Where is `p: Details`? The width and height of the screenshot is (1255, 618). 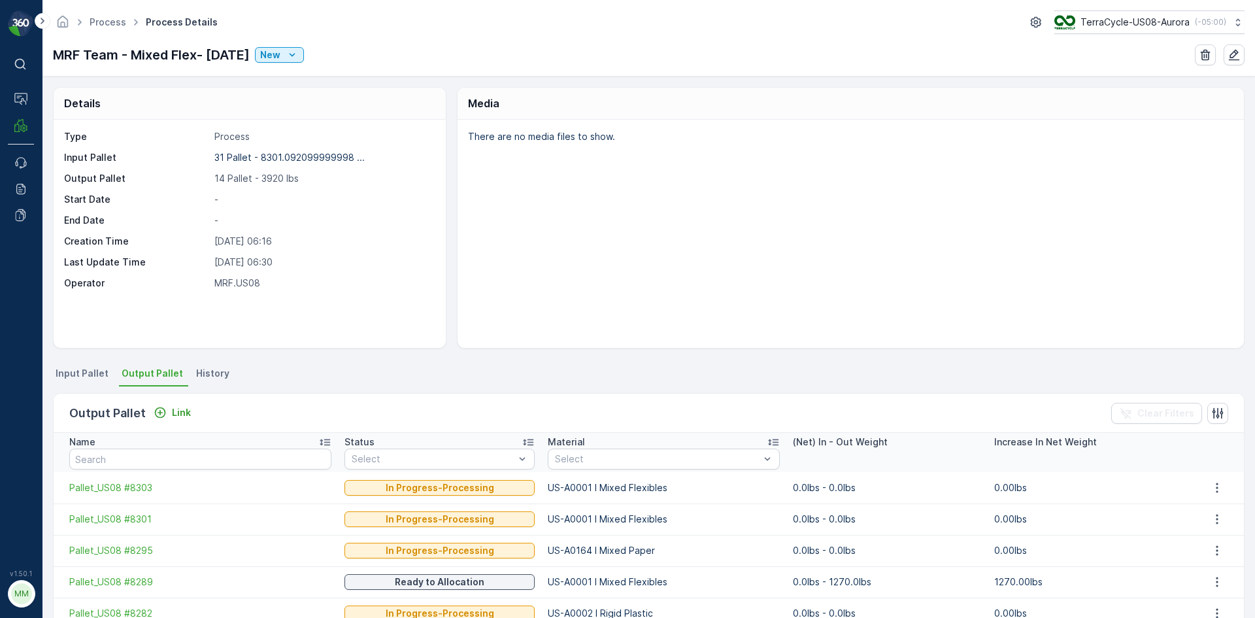
p: Details is located at coordinates (82, 103).